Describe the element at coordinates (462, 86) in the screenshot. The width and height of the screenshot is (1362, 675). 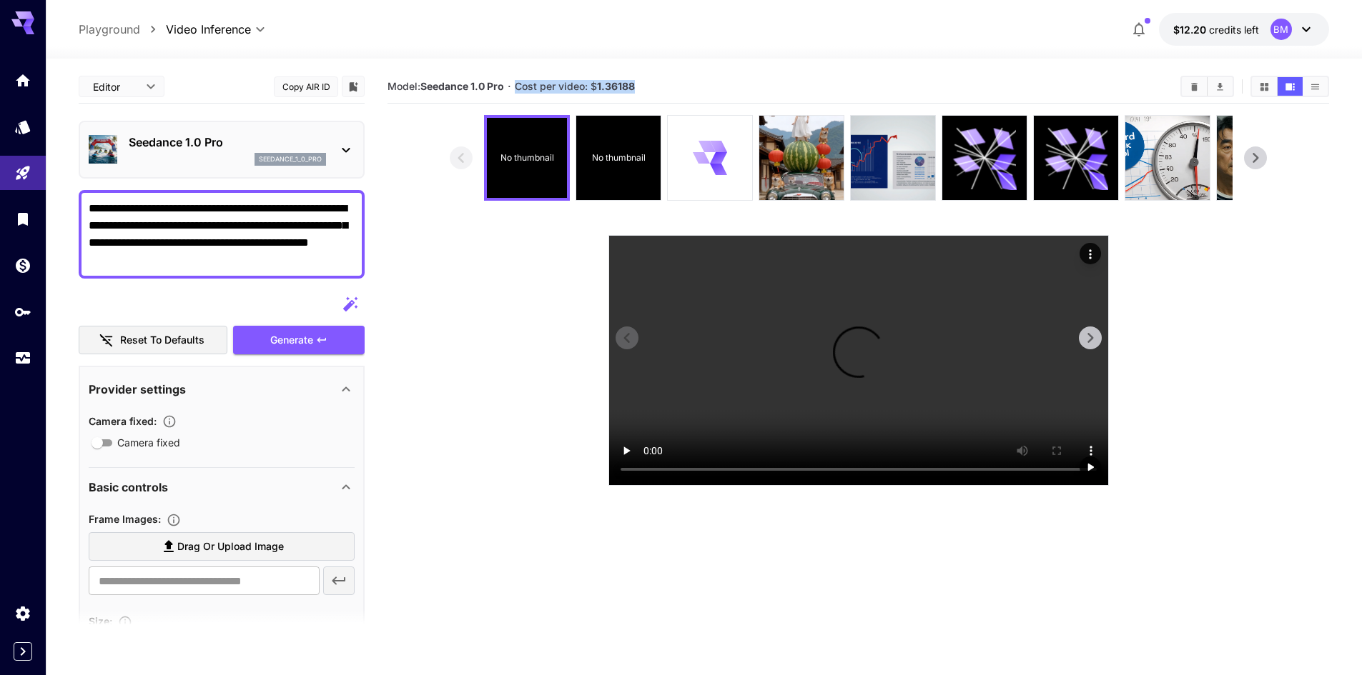
I see `b: Seedance 1.0 Pro` at that location.